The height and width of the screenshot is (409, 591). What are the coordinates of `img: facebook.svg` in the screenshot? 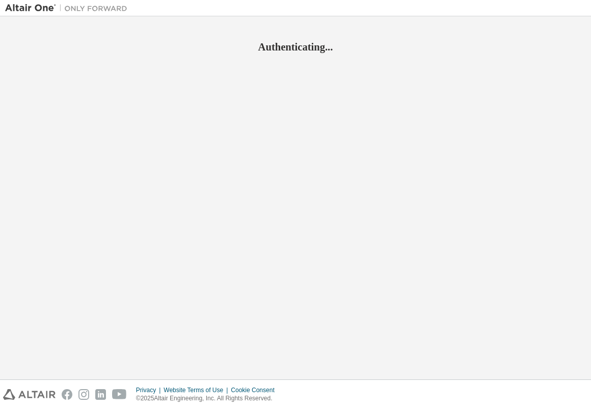 It's located at (67, 394).